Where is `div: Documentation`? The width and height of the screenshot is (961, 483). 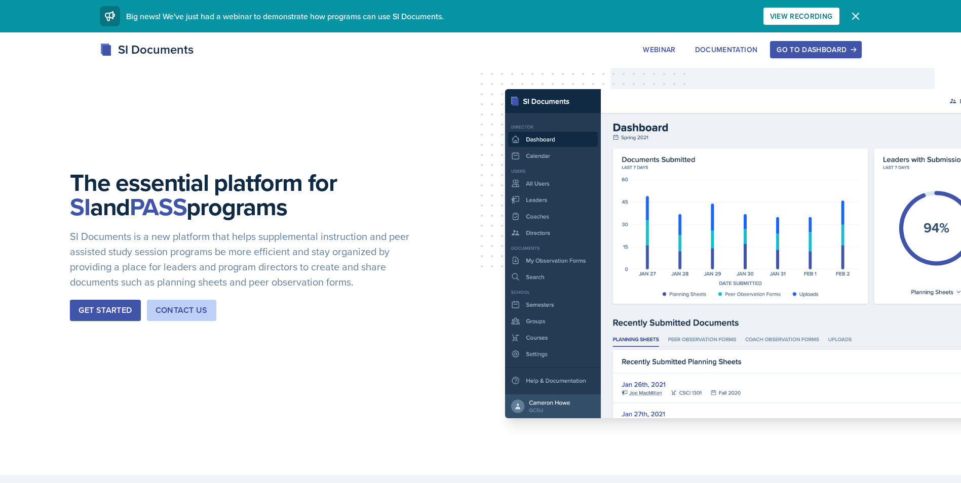
div: Documentation is located at coordinates (727, 50).